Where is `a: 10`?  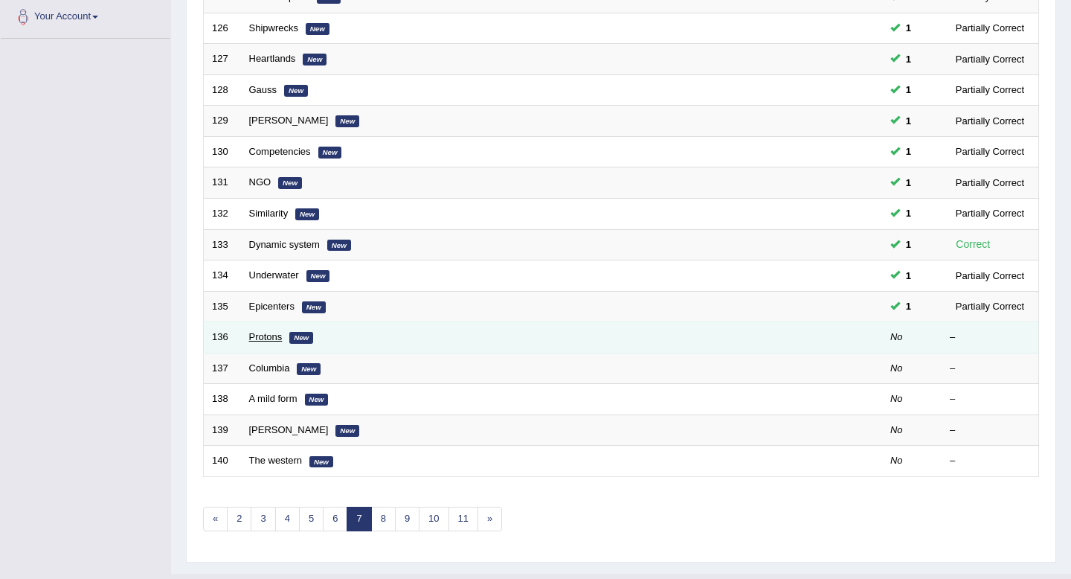 a: 10 is located at coordinates (434, 518).